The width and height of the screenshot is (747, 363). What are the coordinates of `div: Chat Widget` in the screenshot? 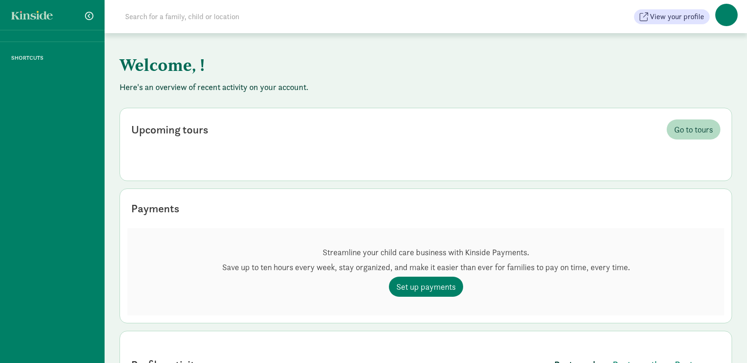 It's located at (724, 341).